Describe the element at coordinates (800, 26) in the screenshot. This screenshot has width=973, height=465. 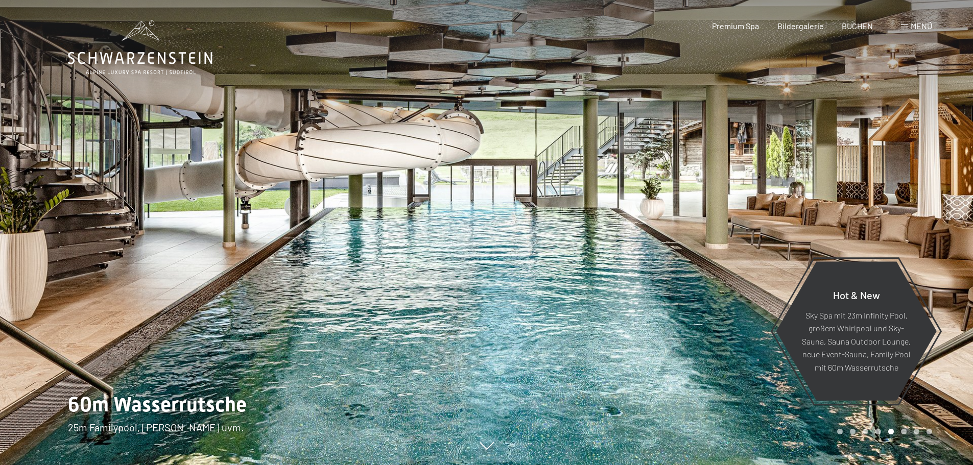
I see `a: Bildergalerie` at that location.